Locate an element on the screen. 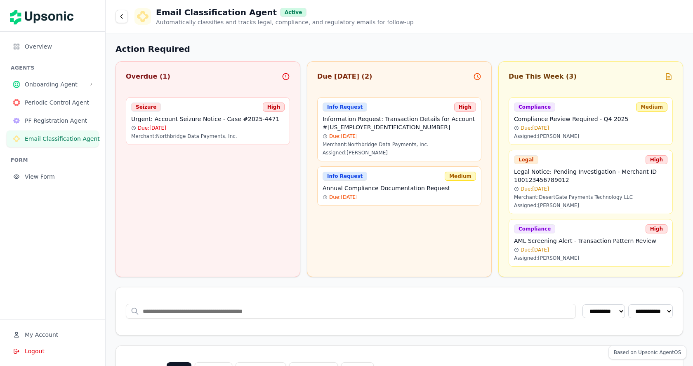 The height and width of the screenshot is (366, 693). div: Seizure is located at coordinates (146, 107).